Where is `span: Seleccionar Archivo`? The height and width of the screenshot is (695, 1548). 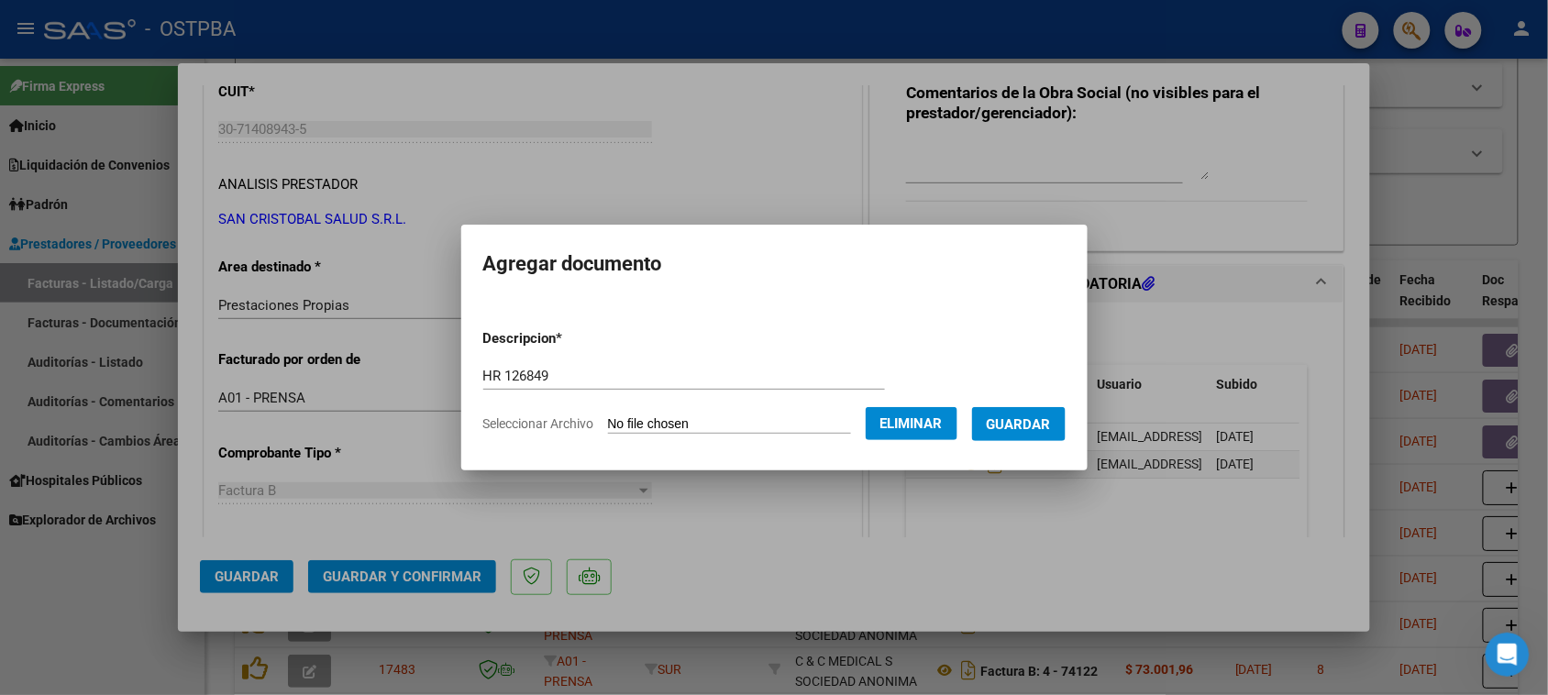
span: Seleccionar Archivo is located at coordinates (538, 424).